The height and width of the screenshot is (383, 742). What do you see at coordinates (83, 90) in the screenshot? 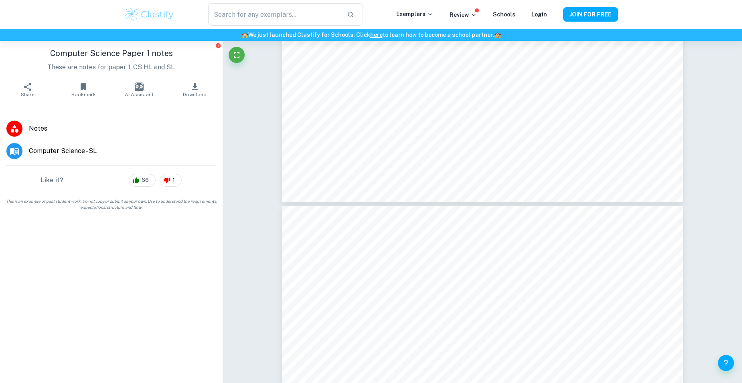
I see `button: Bookmark` at bounding box center [83, 90].